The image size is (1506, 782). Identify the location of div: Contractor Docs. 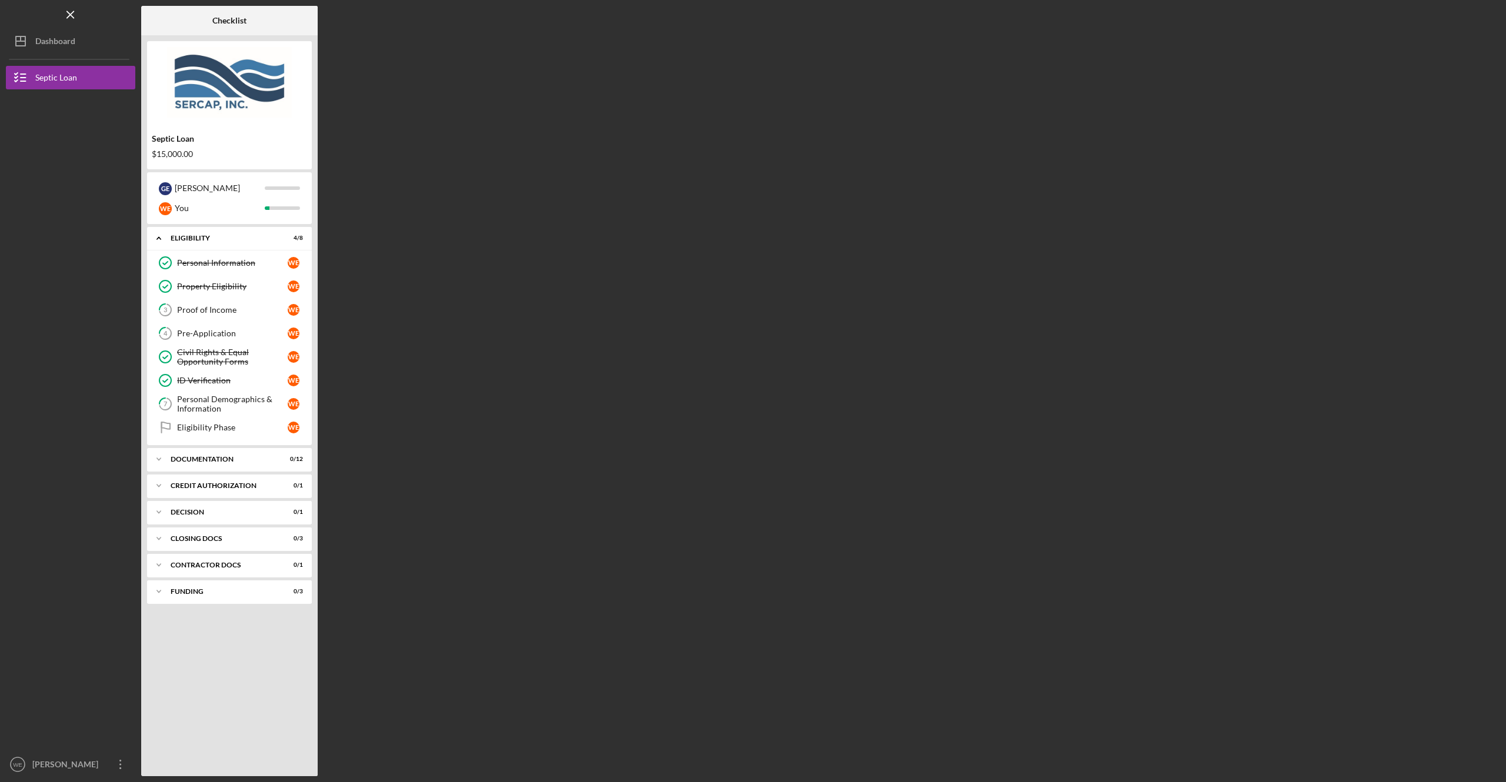
(222, 565).